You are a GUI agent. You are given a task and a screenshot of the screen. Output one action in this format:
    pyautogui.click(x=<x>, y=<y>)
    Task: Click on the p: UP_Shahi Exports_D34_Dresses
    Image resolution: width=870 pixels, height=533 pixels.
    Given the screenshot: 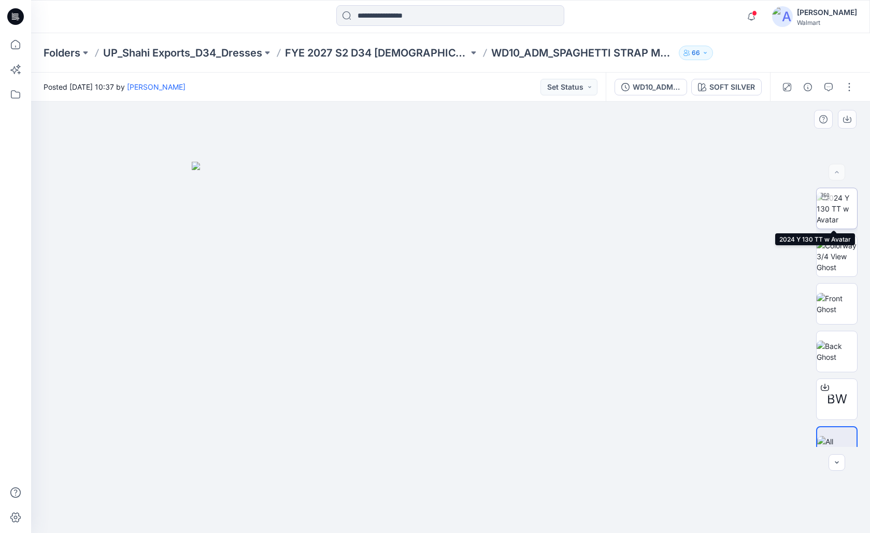 What is the action you would take?
    pyautogui.click(x=182, y=53)
    